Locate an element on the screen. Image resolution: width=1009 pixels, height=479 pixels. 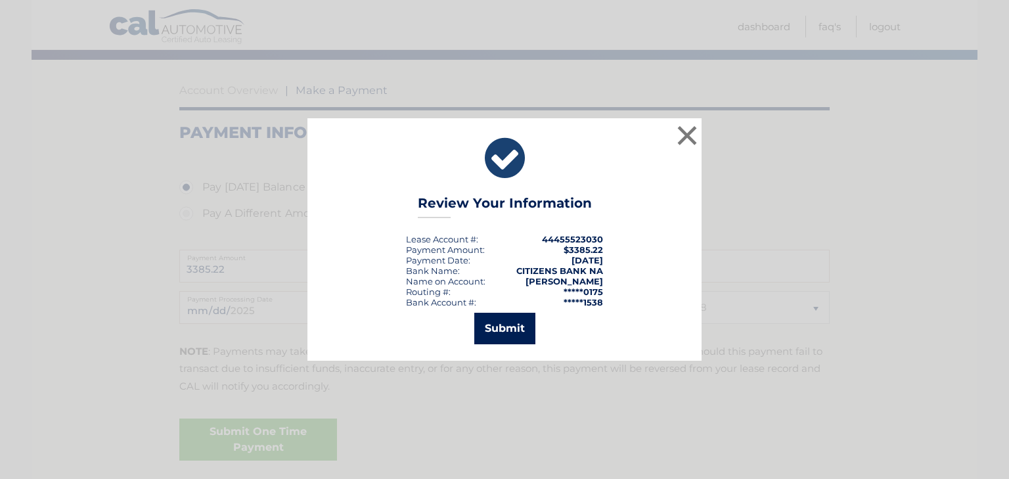
span: Payment Date is located at coordinates (437, 260).